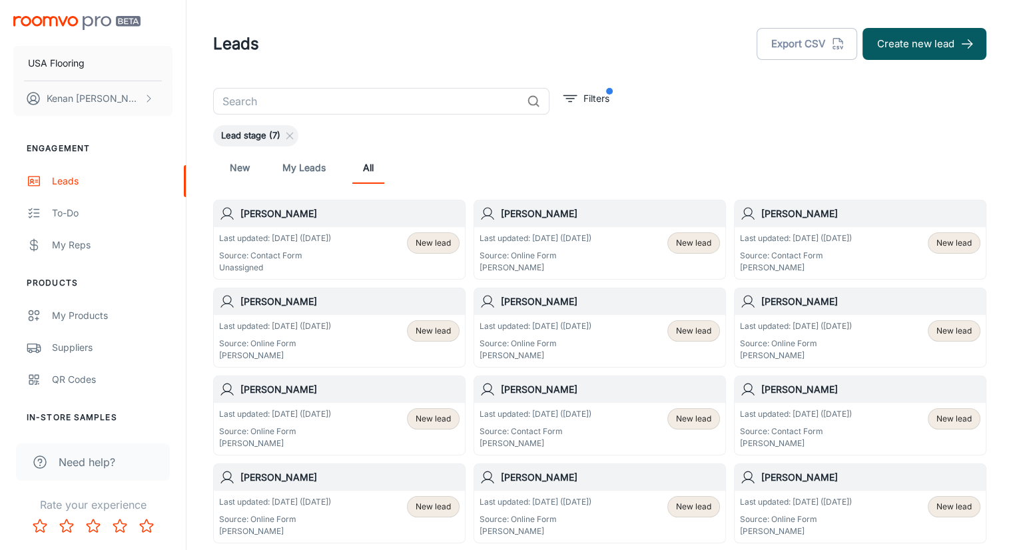  I want to click on div: My Products, so click(112, 316).